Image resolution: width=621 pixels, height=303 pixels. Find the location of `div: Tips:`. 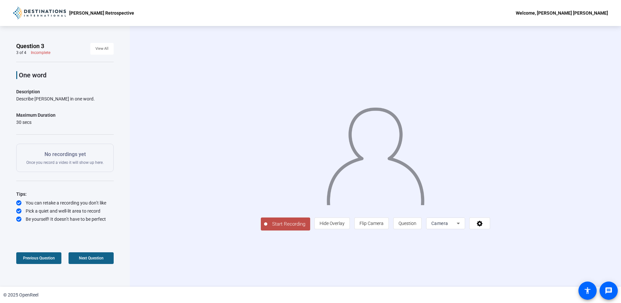

div: Tips: is located at coordinates (65, 194).